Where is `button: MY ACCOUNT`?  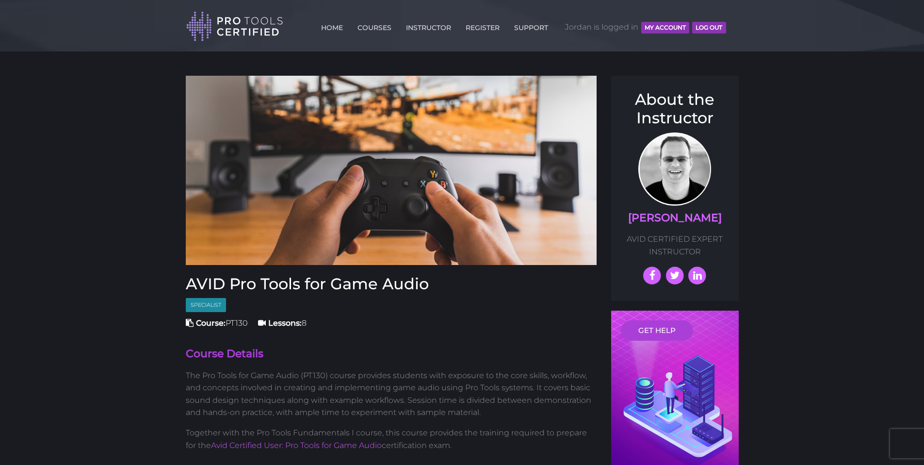
button: MY ACCOUNT is located at coordinates (665, 28).